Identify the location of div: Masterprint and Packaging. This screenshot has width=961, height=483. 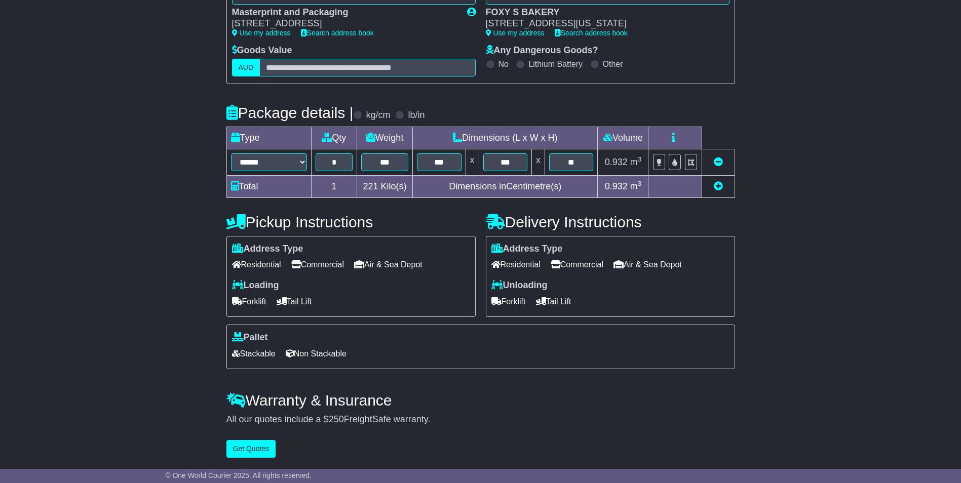
(344, 13).